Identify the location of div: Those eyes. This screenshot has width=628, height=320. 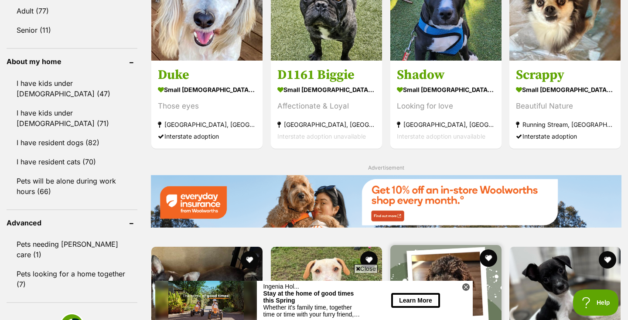
(207, 106).